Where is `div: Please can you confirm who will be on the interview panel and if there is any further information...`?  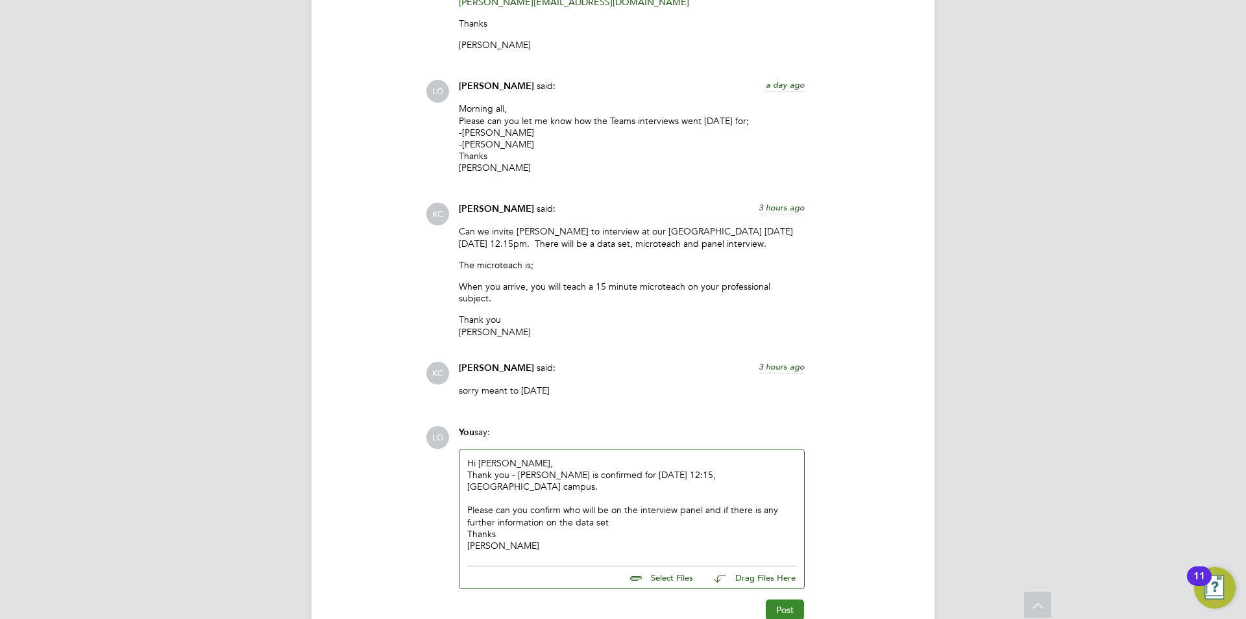 div: Please can you confirm who will be on the interview panel and if there is any further information... is located at coordinates (632, 515).